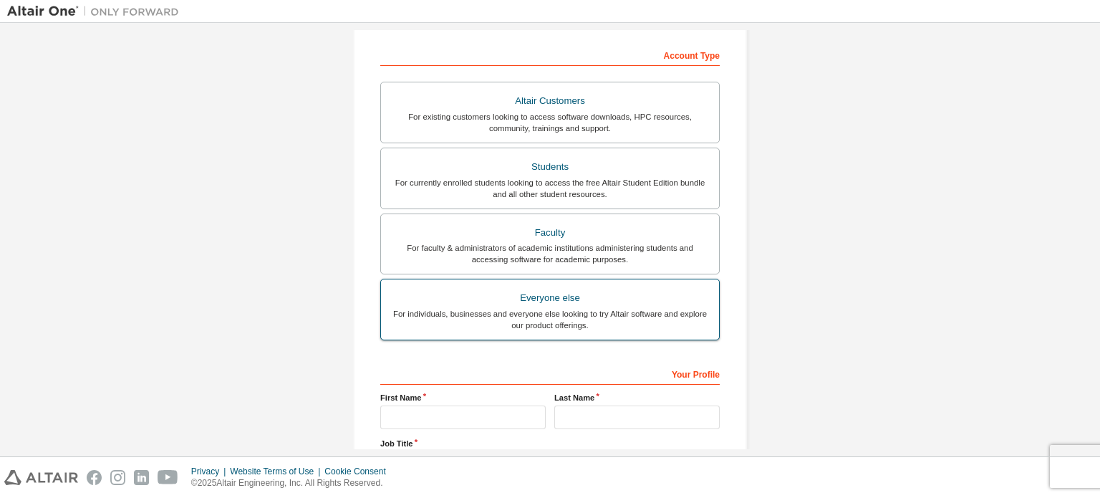 The width and height of the screenshot is (1100, 498). Describe the element at coordinates (550, 298) in the screenshot. I see `div: Everyone else` at that location.